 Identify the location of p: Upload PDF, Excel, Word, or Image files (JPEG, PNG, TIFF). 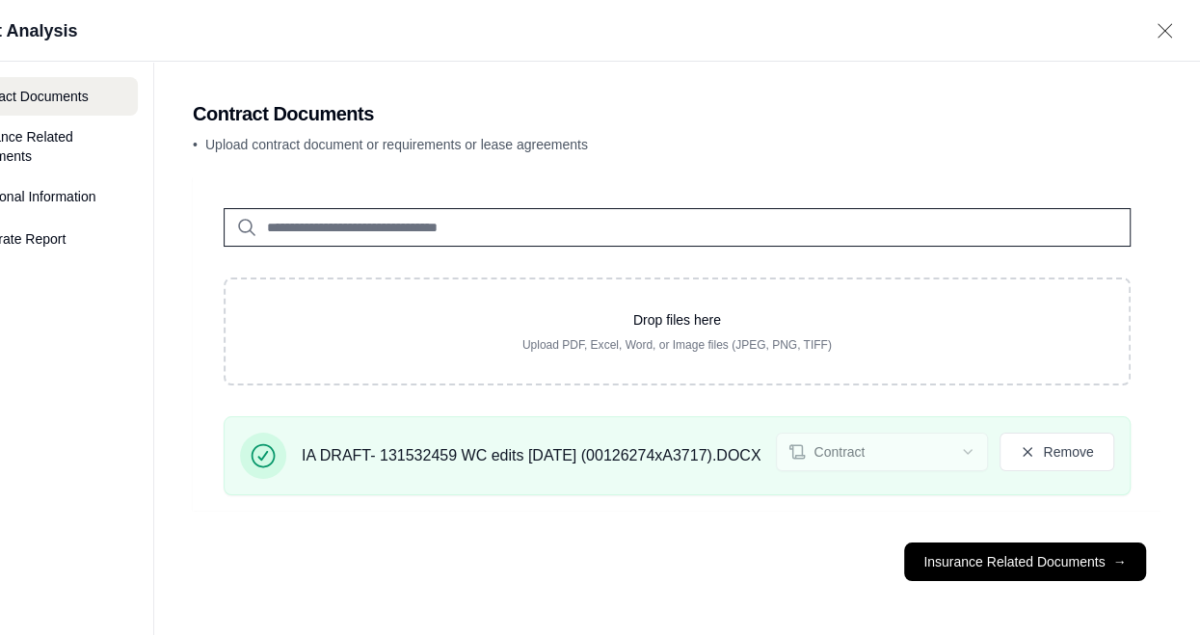
(676, 345).